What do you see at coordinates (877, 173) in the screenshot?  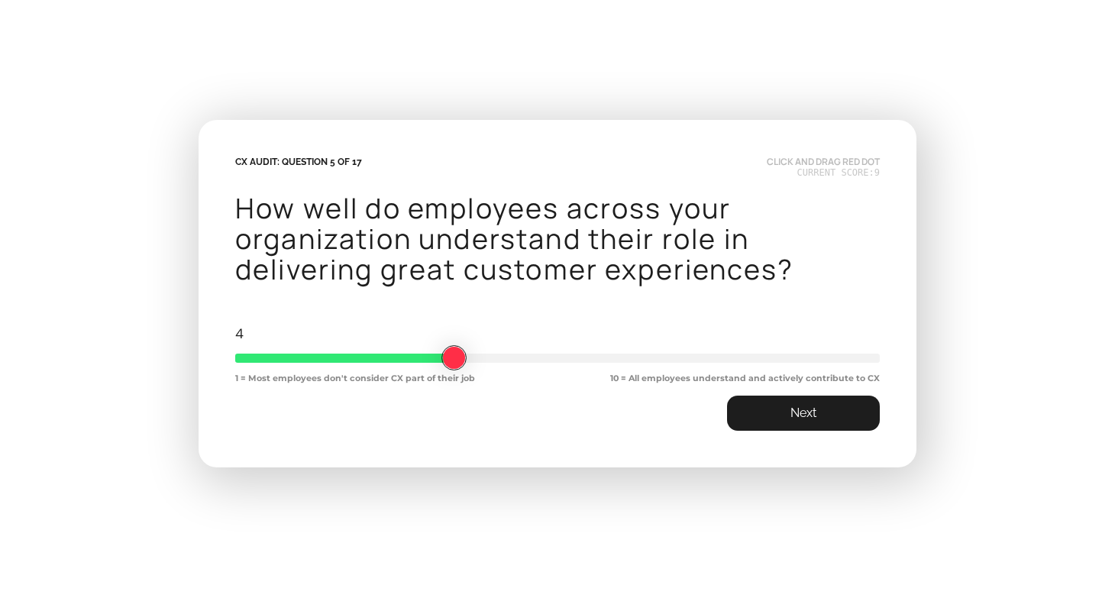 I see `span: 9` at bounding box center [877, 173].